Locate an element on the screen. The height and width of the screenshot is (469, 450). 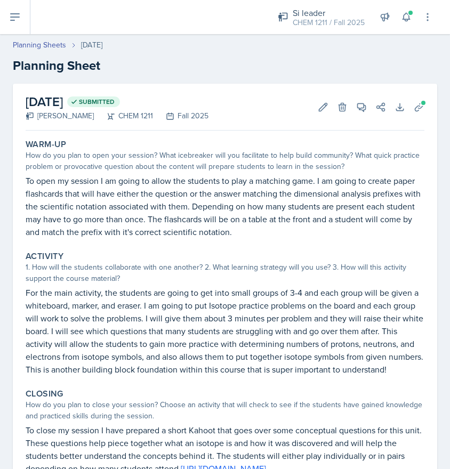
label: Closing is located at coordinates (44, 394).